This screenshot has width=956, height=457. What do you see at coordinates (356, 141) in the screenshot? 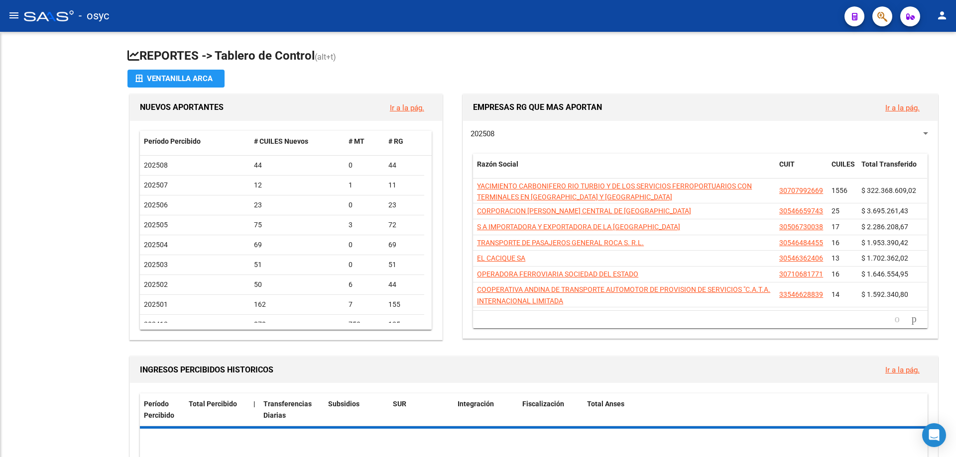
I see `span: # MT` at bounding box center [356, 141].